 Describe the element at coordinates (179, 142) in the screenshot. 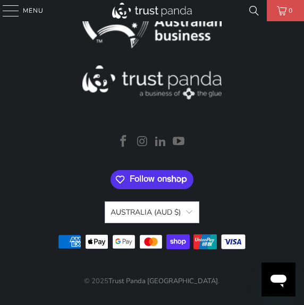

I see `a: Trust Panda Australia on YouTube` at that location.